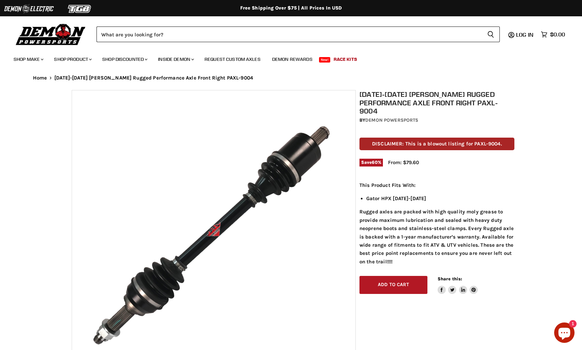 The width and height of the screenshot is (582, 350). What do you see at coordinates (450, 279) in the screenshot?
I see `span: Share this:` at bounding box center [450, 279].